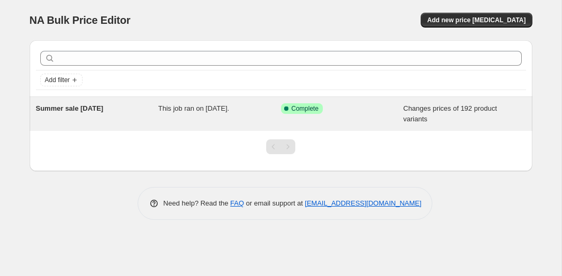  Describe the element at coordinates (237, 203) in the screenshot. I see `a: FAQ` at that location.